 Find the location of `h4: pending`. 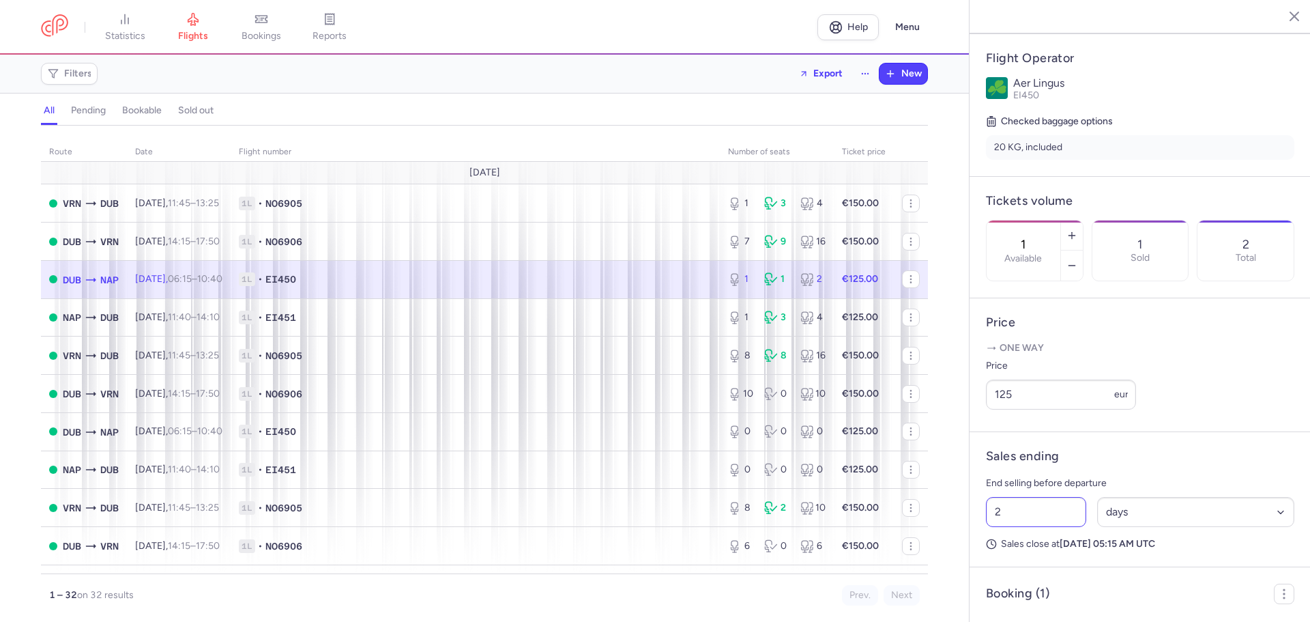

h4: pending is located at coordinates (88, 111).